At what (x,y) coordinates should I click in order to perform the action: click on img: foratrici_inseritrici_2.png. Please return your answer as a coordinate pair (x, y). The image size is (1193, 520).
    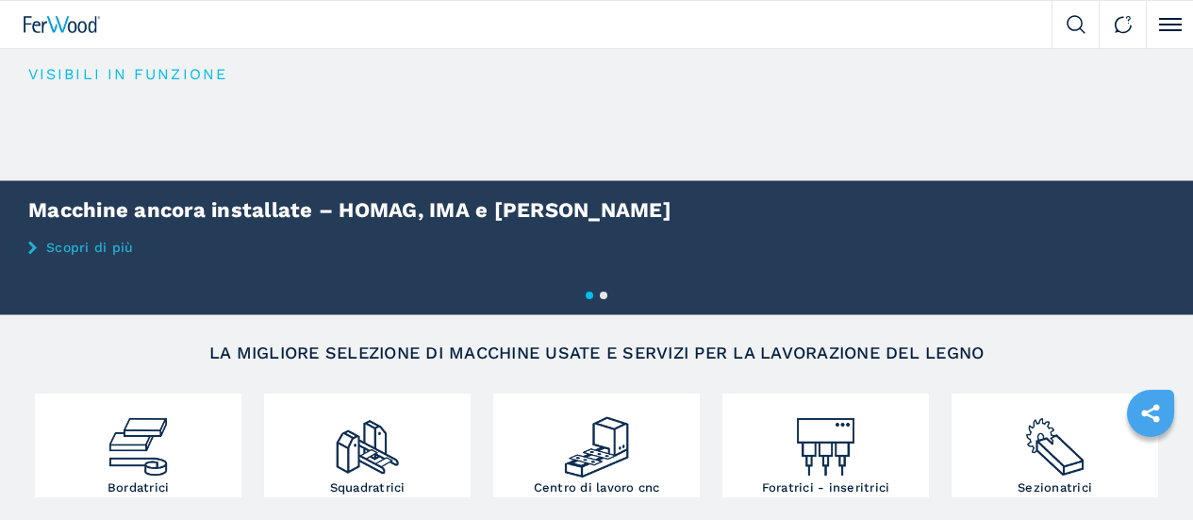
    Looking at the image, I should click on (825, 439).